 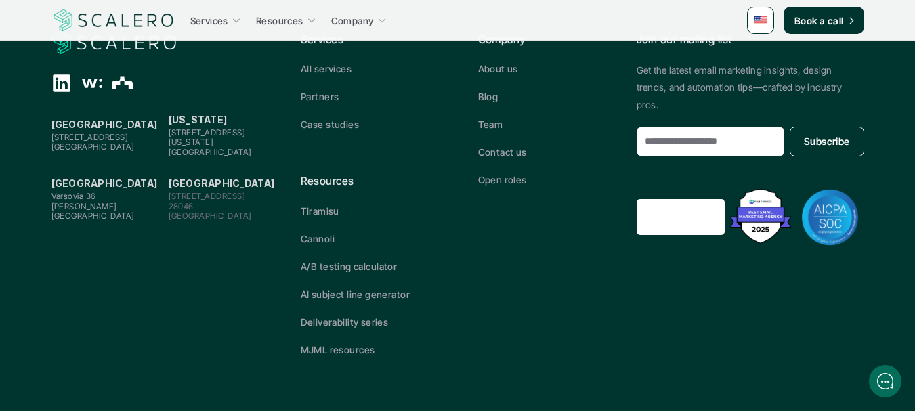 I want to click on img: Best Email Marketing Agency 2025 - Recognized by Mailmodo, so click(x=761, y=216).